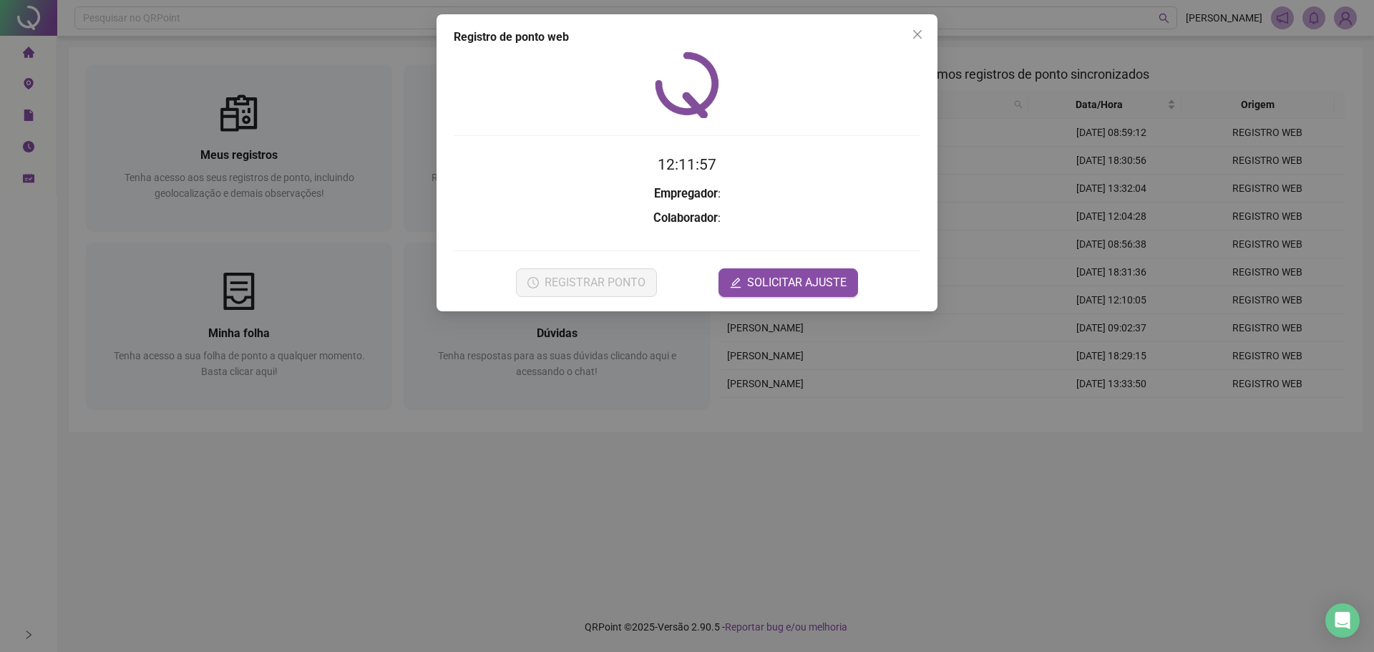 The height and width of the screenshot is (652, 1374). What do you see at coordinates (736, 283) in the screenshot?
I see `span: edit` at bounding box center [736, 283].